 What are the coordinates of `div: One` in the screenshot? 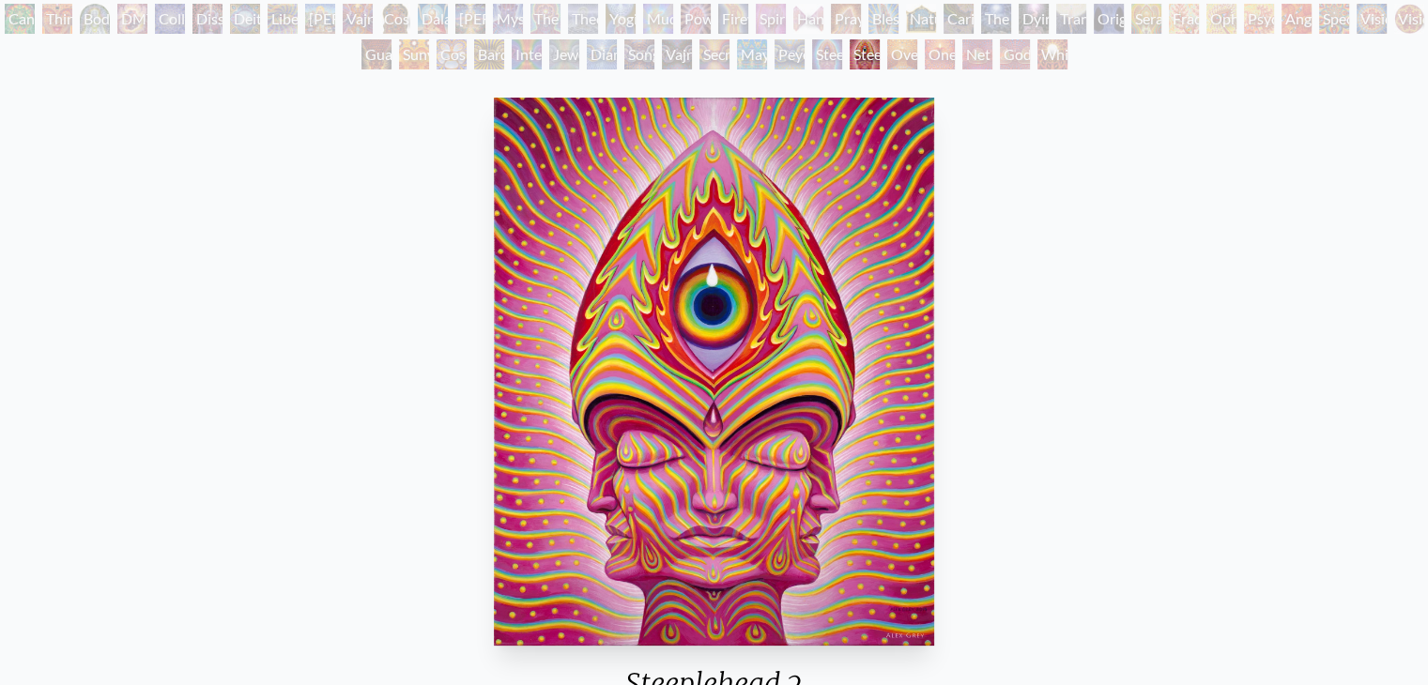 It's located at (940, 54).